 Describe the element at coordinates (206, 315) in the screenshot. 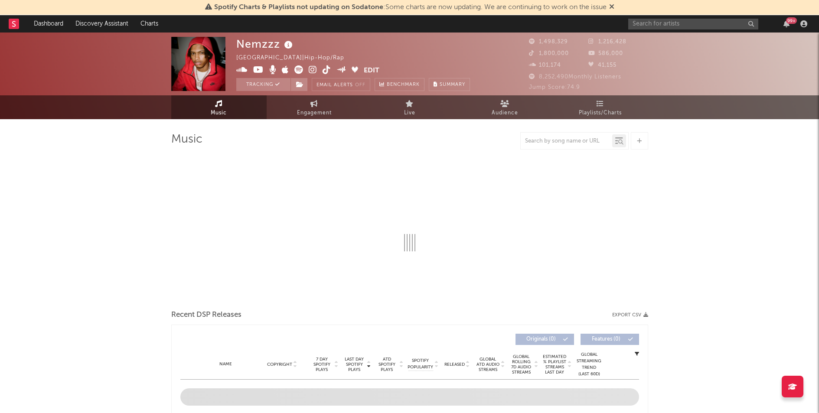

I see `span: Recent DSP Releases` at that location.